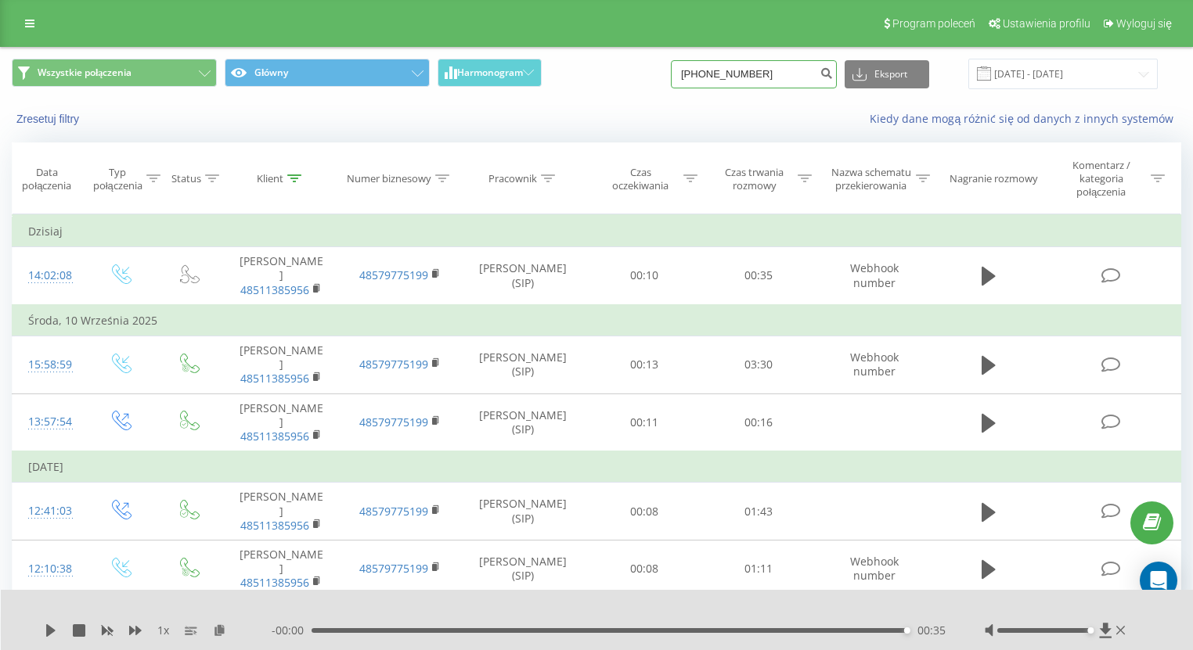 The image size is (1193, 650). What do you see at coordinates (644, 423) in the screenshot?
I see `td: 00:11` at bounding box center [644, 423].